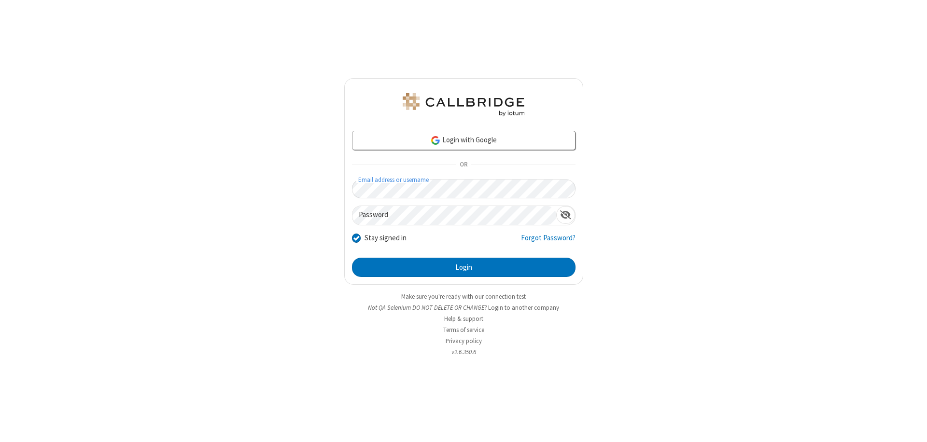 The width and height of the screenshot is (927, 442). What do you see at coordinates (463, 189) in the screenshot?
I see `input: Email address or username` at bounding box center [463, 189].